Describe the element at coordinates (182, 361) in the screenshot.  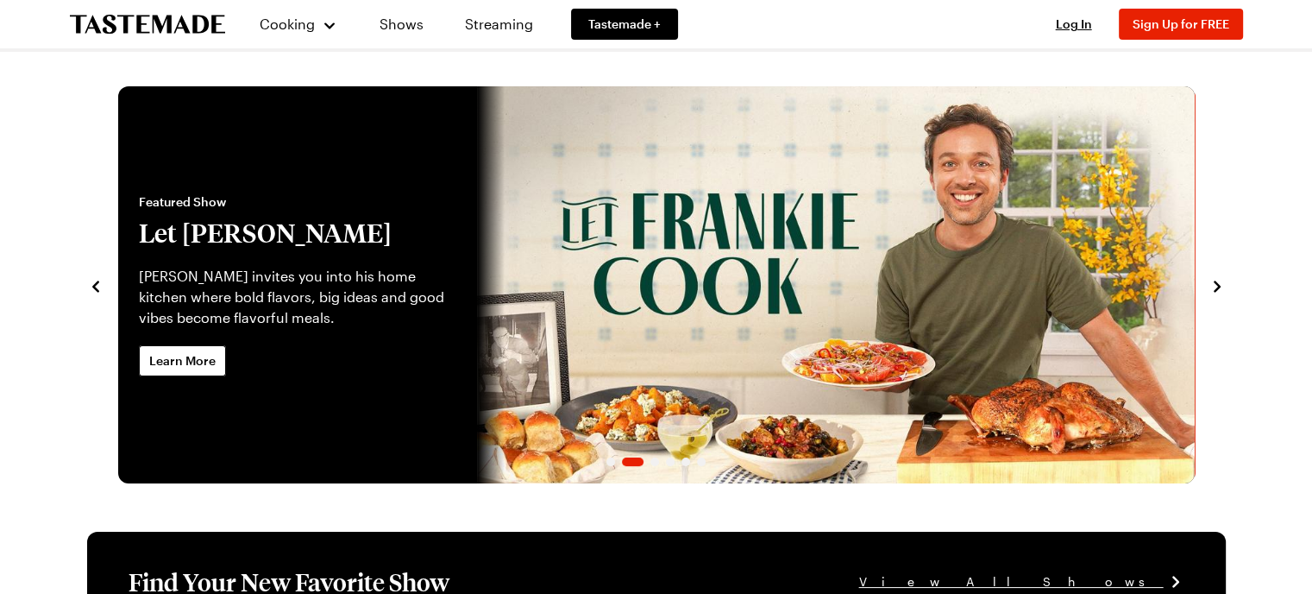
I see `a: Learn More` at that location.